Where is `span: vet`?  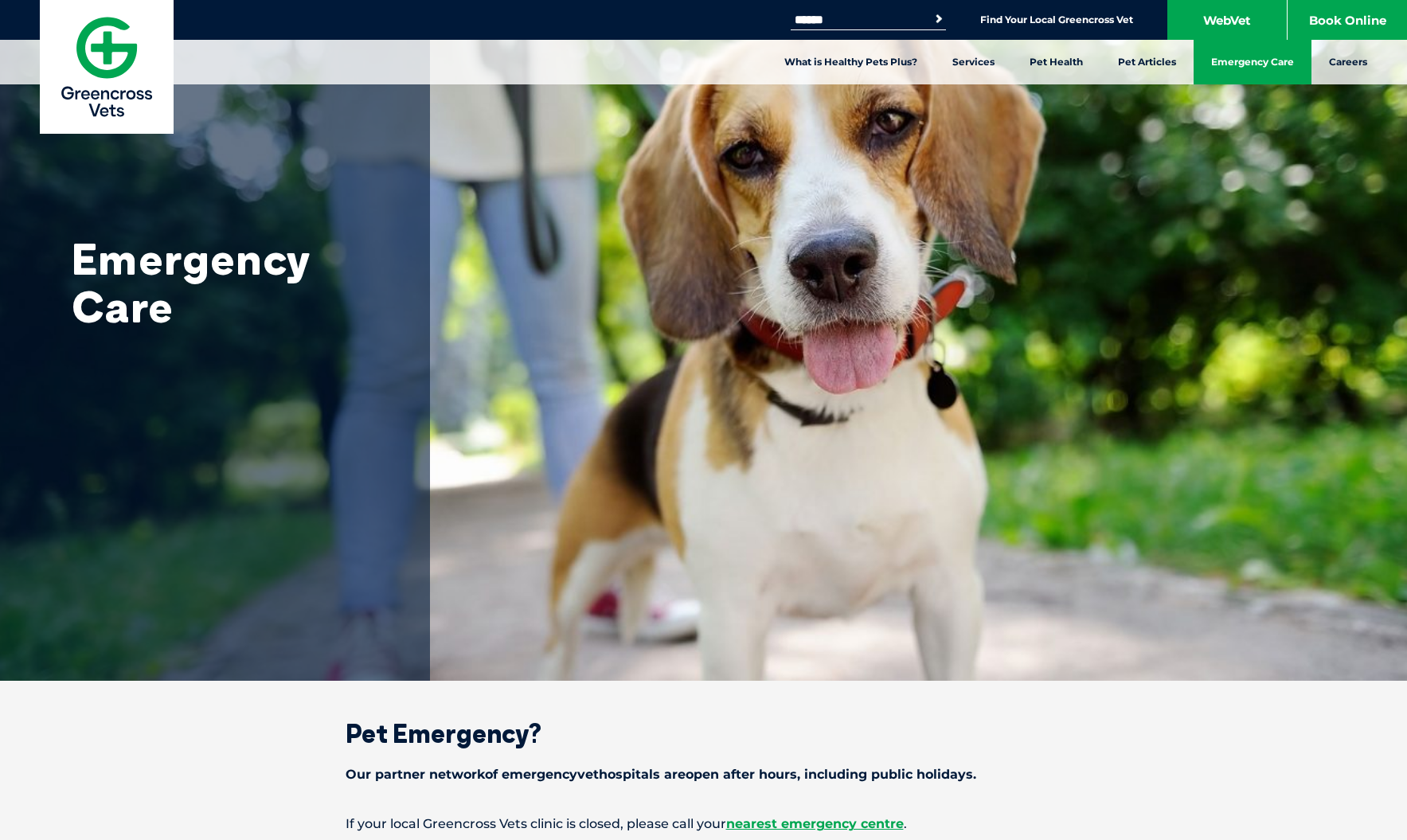 span: vet is located at coordinates (588, 774).